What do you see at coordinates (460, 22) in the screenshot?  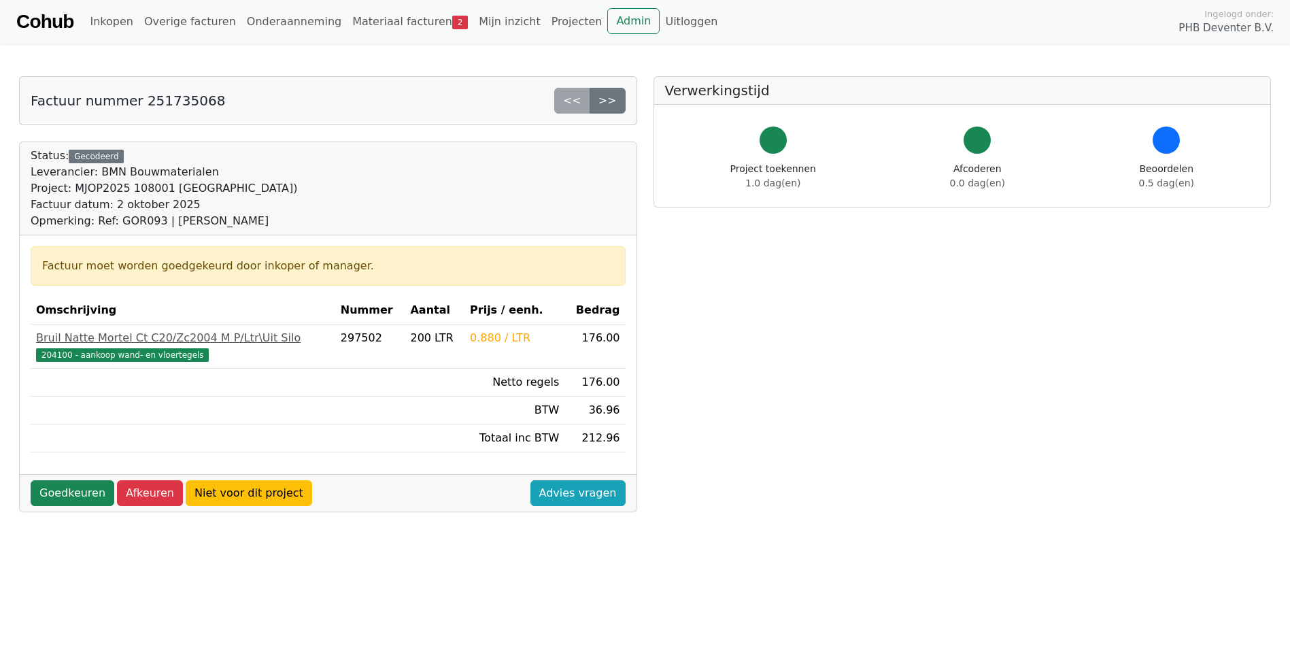 I see `span: 2` at bounding box center [460, 22].